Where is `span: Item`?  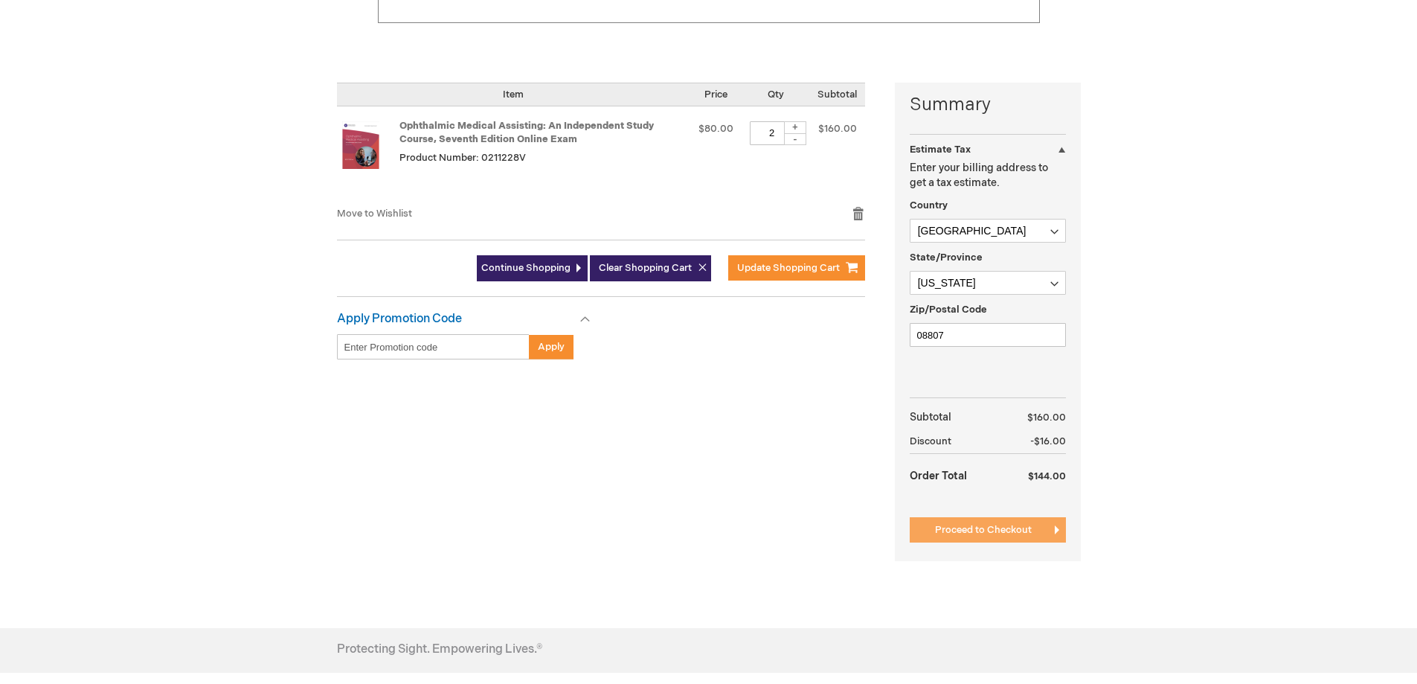 span: Item is located at coordinates (513, 94).